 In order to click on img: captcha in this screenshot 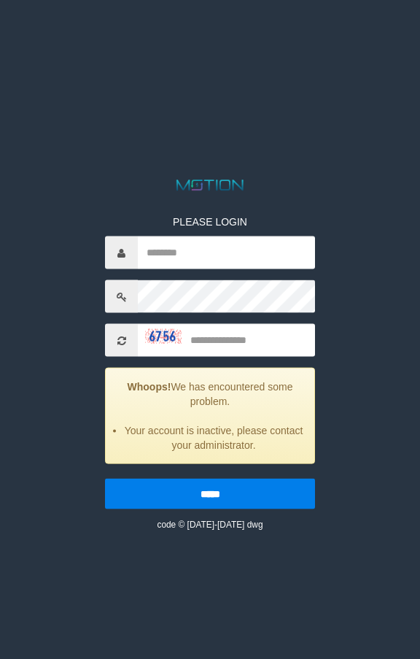, I will do `click(163, 336)`.